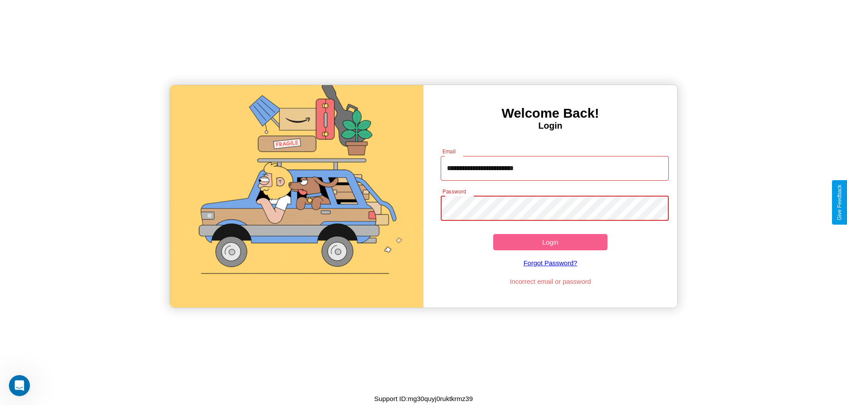 The width and height of the screenshot is (847, 405). I want to click on h3: Welcome Back!, so click(550, 113).